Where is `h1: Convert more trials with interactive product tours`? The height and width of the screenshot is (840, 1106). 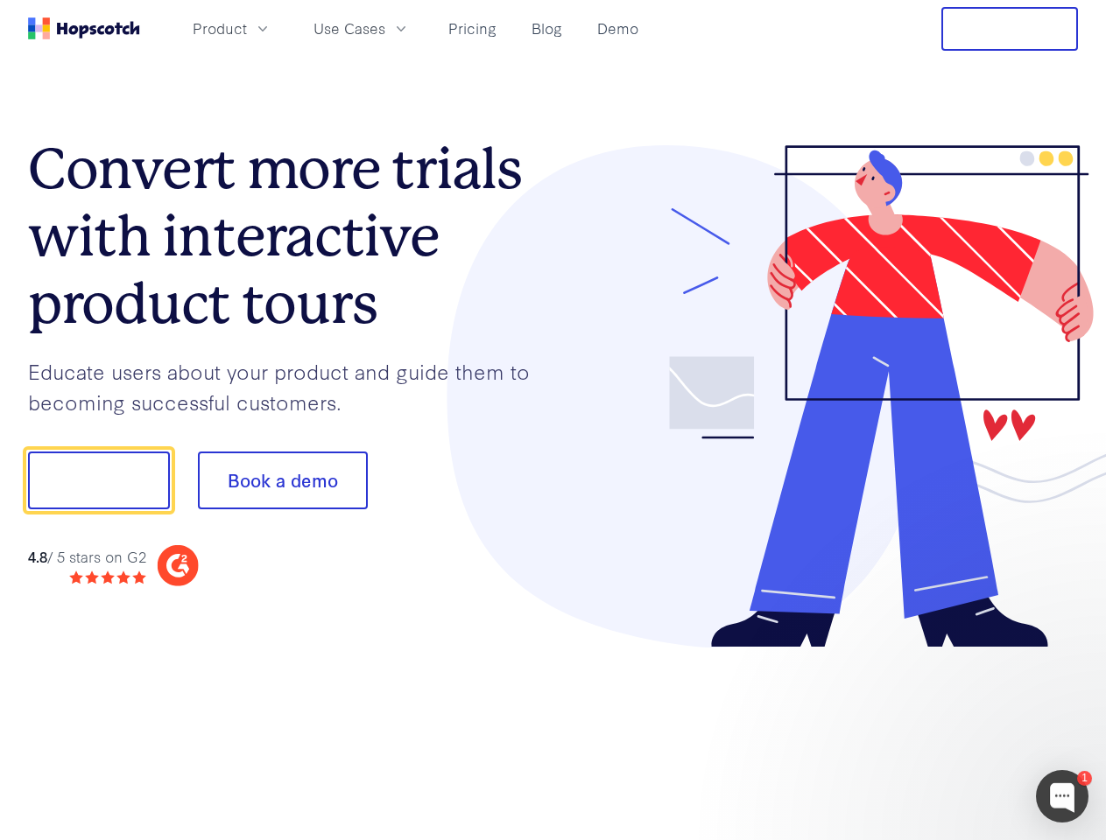
h1: Convert more trials with interactive product tours is located at coordinates (291, 236).